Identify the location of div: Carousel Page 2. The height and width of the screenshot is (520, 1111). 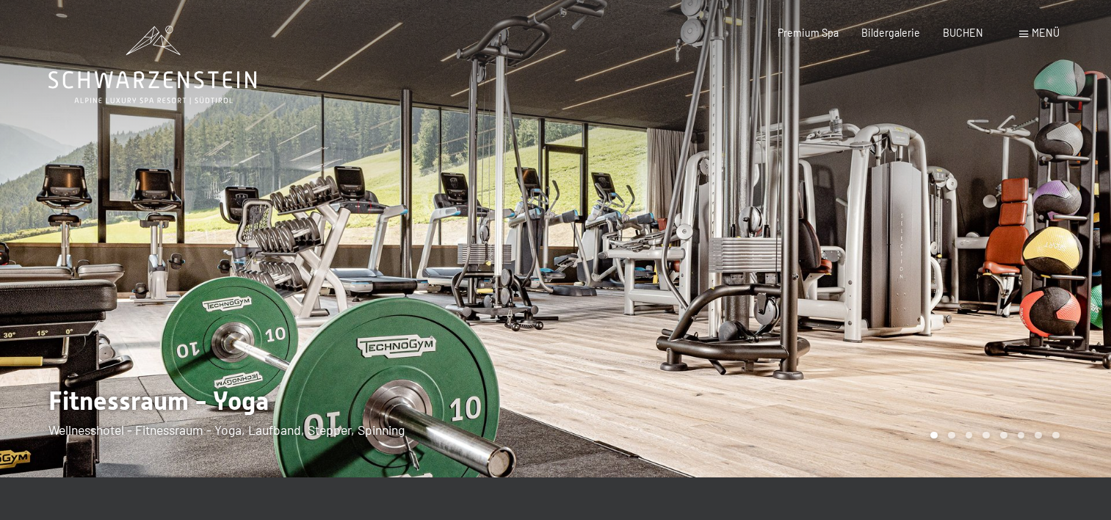
(952, 436).